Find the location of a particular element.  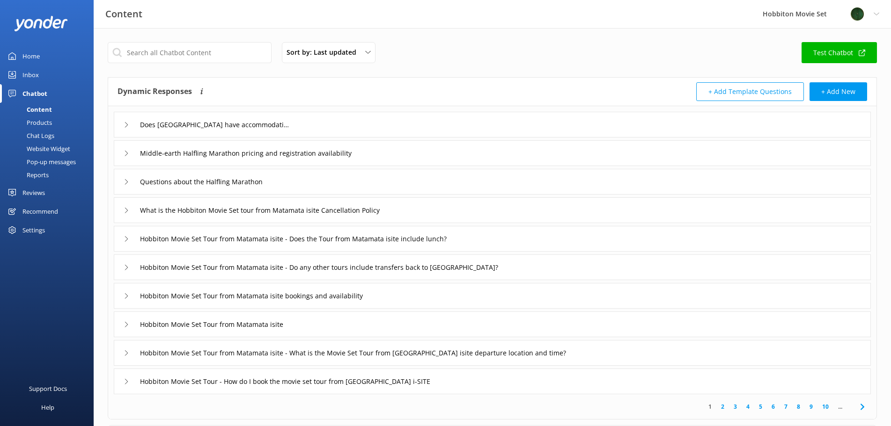

div: Home is located at coordinates (31, 56).